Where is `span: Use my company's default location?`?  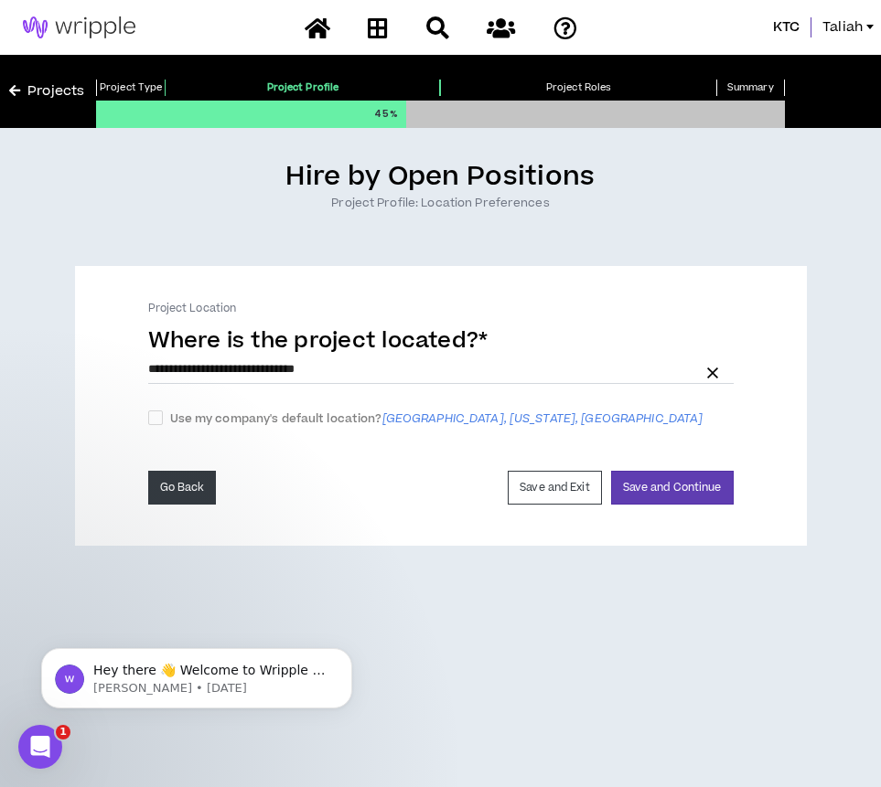 span: Use my company's default location? is located at coordinates (436, 419).